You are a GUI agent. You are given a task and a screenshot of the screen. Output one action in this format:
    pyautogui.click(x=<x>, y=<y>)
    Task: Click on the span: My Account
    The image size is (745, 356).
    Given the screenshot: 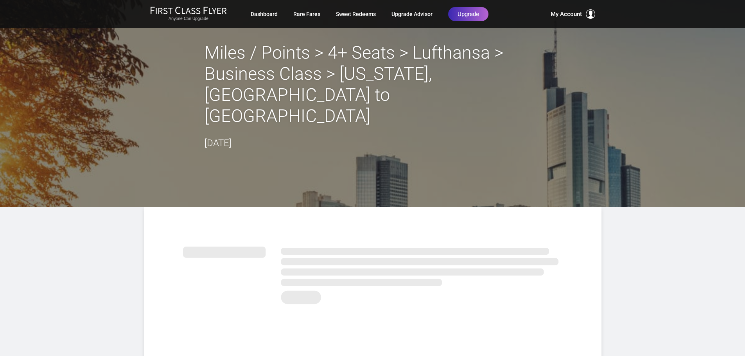 What is the action you would take?
    pyautogui.click(x=566, y=14)
    